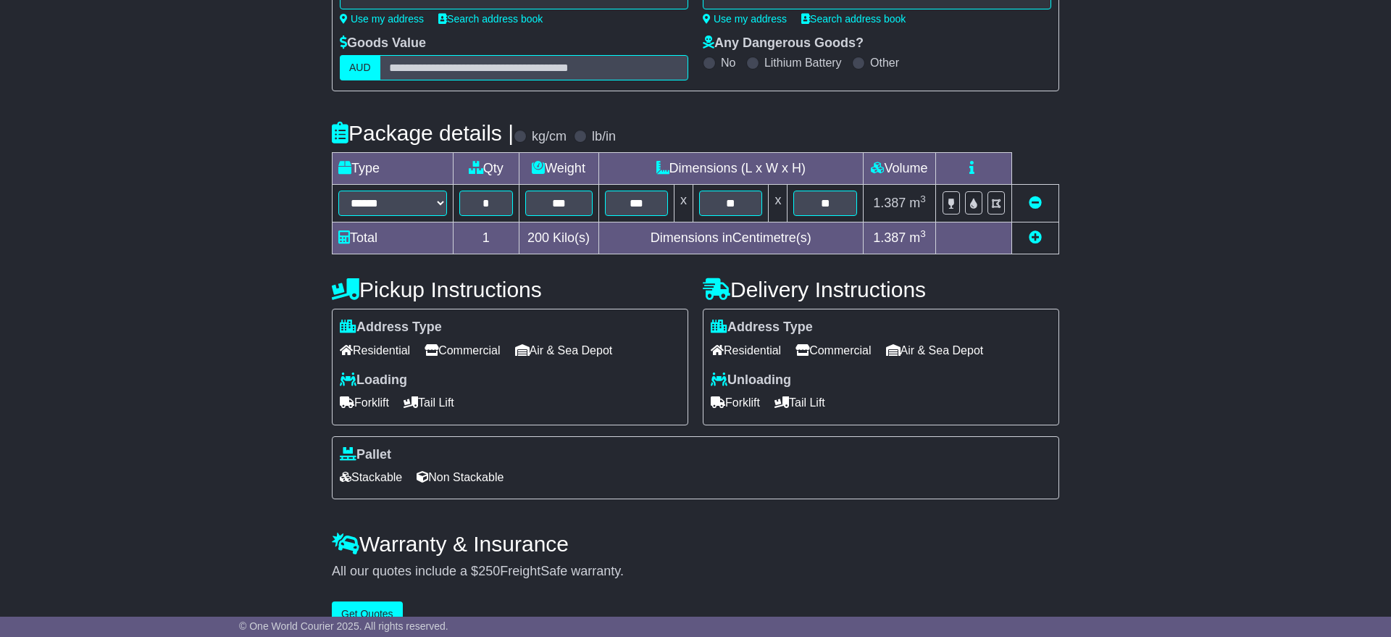 Image resolution: width=1391 pixels, height=637 pixels. Describe the element at coordinates (695, 572) in the screenshot. I see `div: All our quotes include a $ FreightSafe warranty.` at that location.